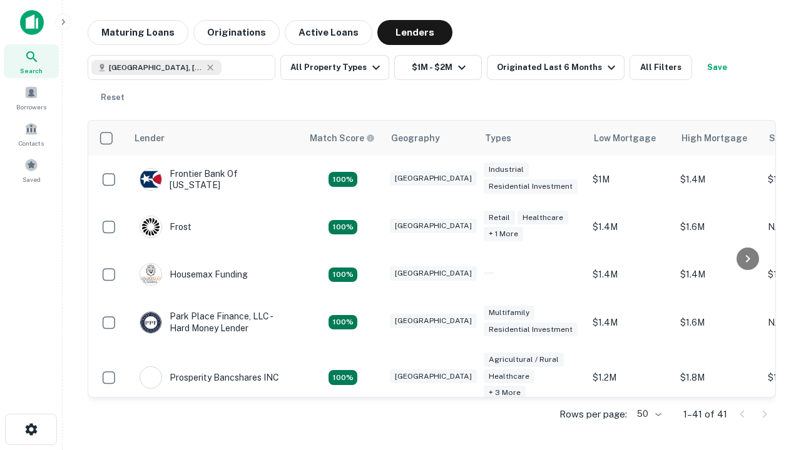 The image size is (801, 450). What do you see at coordinates (630, 138) in the screenshot?
I see `th: Low Mortgage` at bounding box center [630, 138].